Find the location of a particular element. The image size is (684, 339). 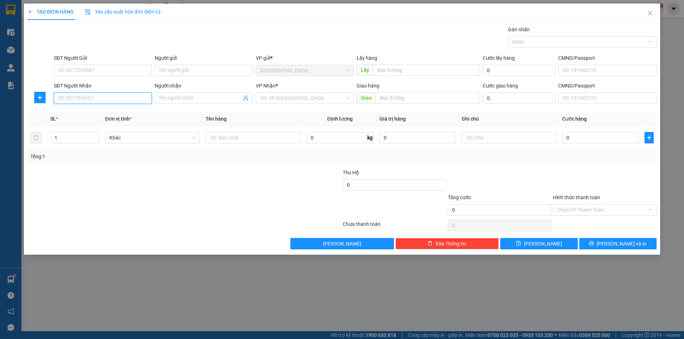

span: kg is located at coordinates (370, 138).